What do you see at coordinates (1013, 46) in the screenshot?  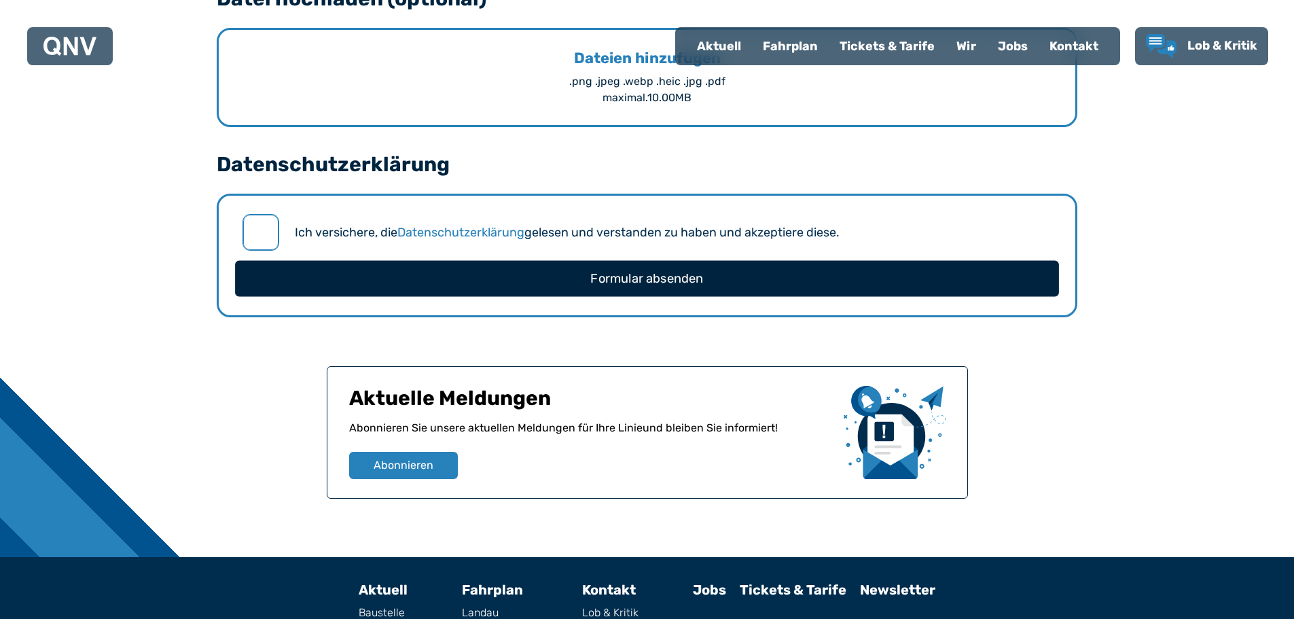 I see `div: Jobs` at bounding box center [1013, 46].